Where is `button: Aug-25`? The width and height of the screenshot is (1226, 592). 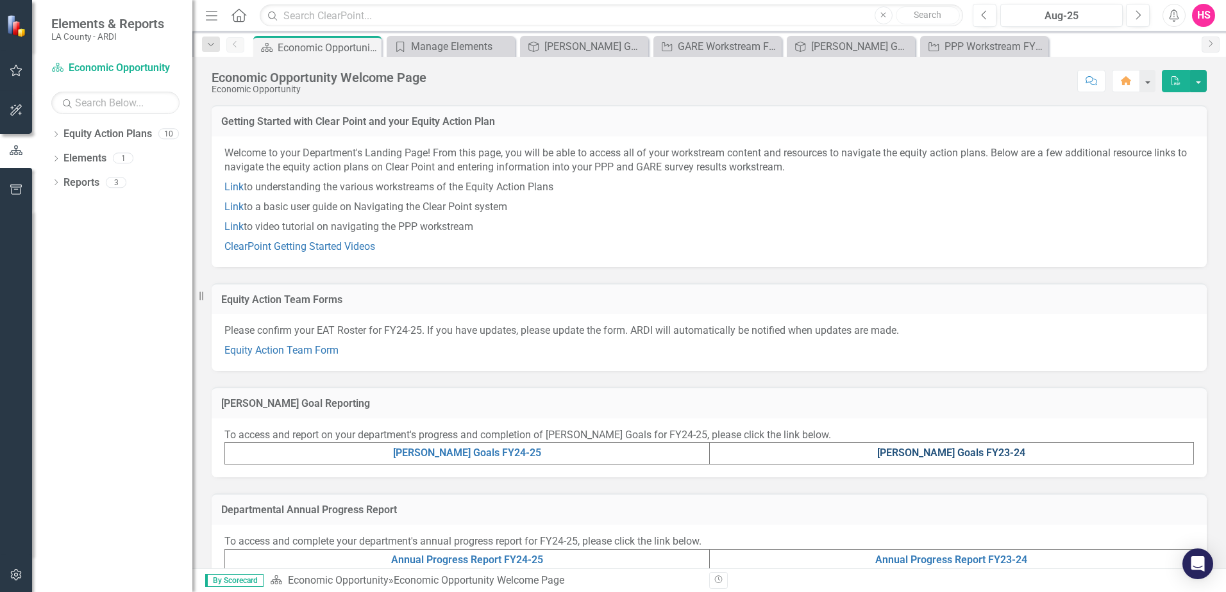
button: Aug-25 is located at coordinates (1061, 15).